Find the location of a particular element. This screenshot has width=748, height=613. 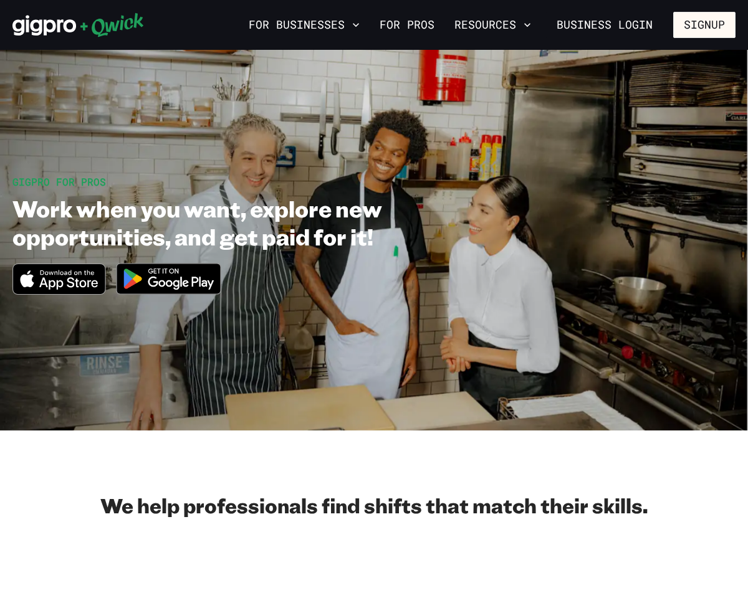

h2: We help professionals find shifts that match their skills. is located at coordinates (374, 505).